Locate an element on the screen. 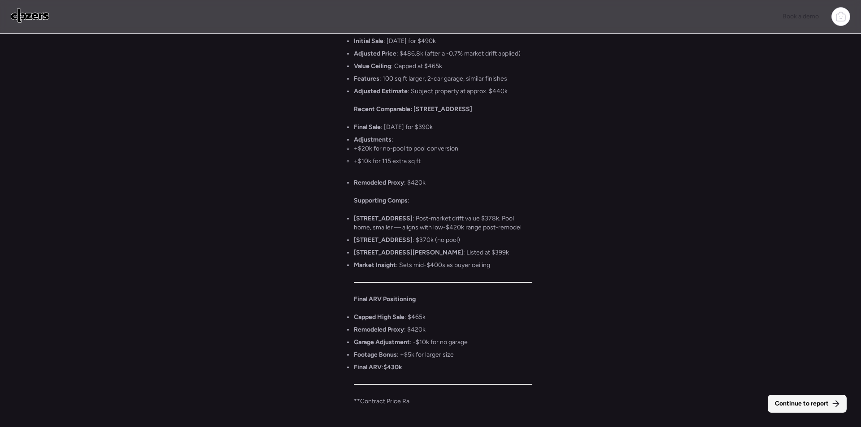 This screenshot has height=427, width=861. li: : Listed at $399k is located at coordinates (431, 253).